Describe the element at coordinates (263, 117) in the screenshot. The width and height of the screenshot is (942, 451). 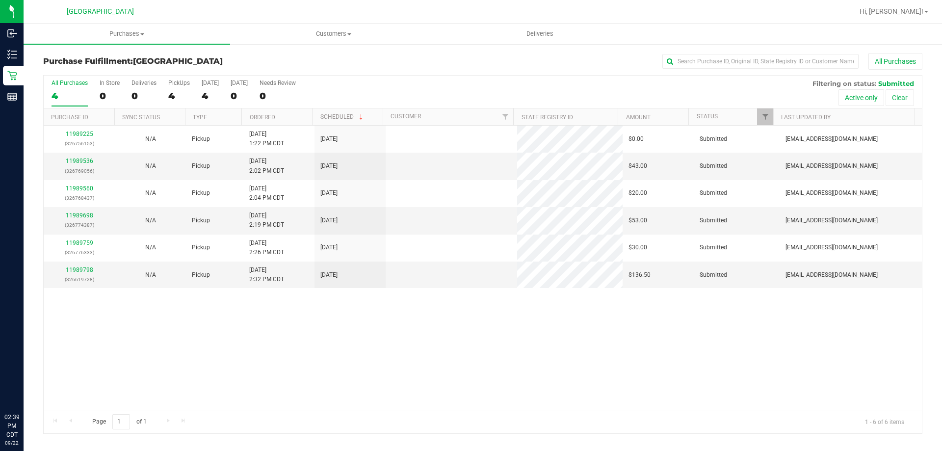
I see `a: Ordered` at that location.